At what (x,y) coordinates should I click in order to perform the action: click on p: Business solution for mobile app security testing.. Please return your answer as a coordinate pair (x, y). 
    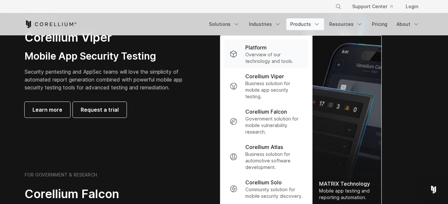
    Looking at the image, I should click on (274, 90).